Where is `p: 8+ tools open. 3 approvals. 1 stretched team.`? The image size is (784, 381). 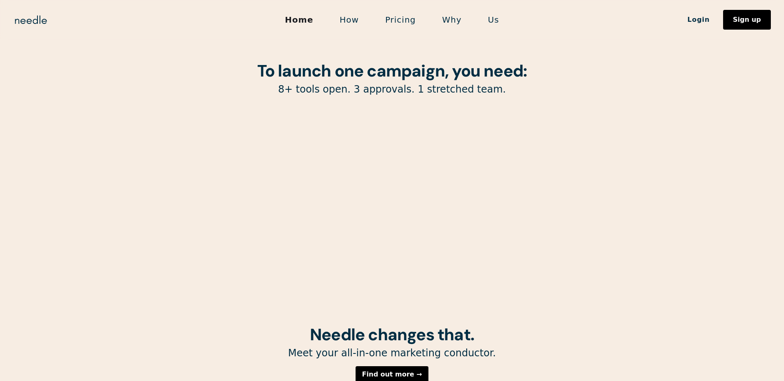
p: 8+ tools open. 3 approvals. 1 stretched team. is located at coordinates (392, 89).